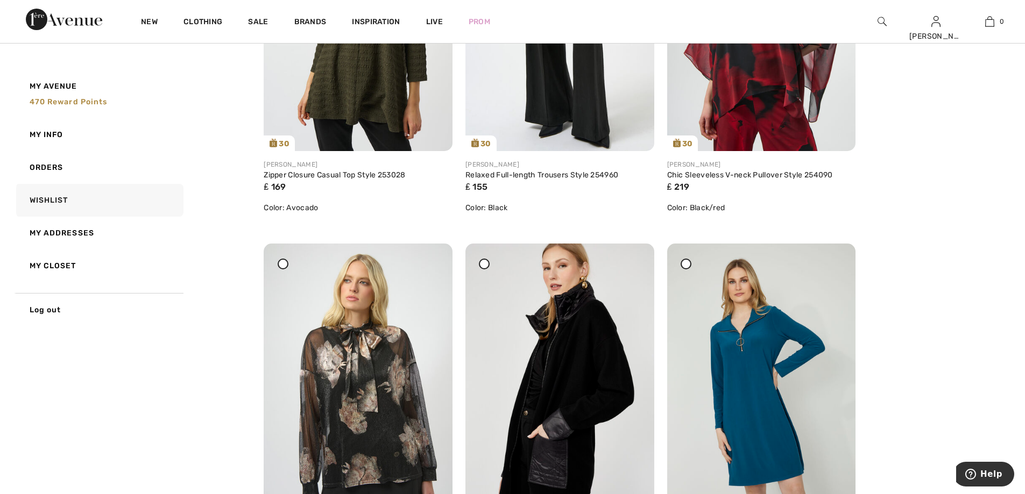 The height and width of the screenshot is (494, 1025). Describe the element at coordinates (935, 21) in the screenshot. I see `a: Sign In` at that location.